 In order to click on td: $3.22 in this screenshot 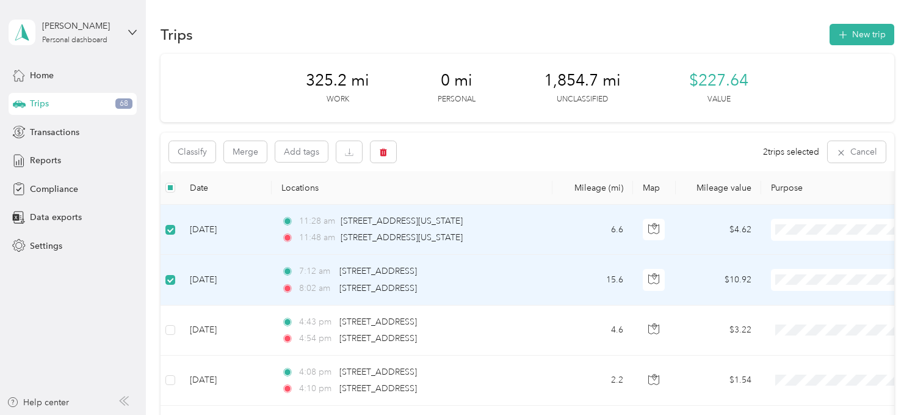, I will do `click(719, 330)`.